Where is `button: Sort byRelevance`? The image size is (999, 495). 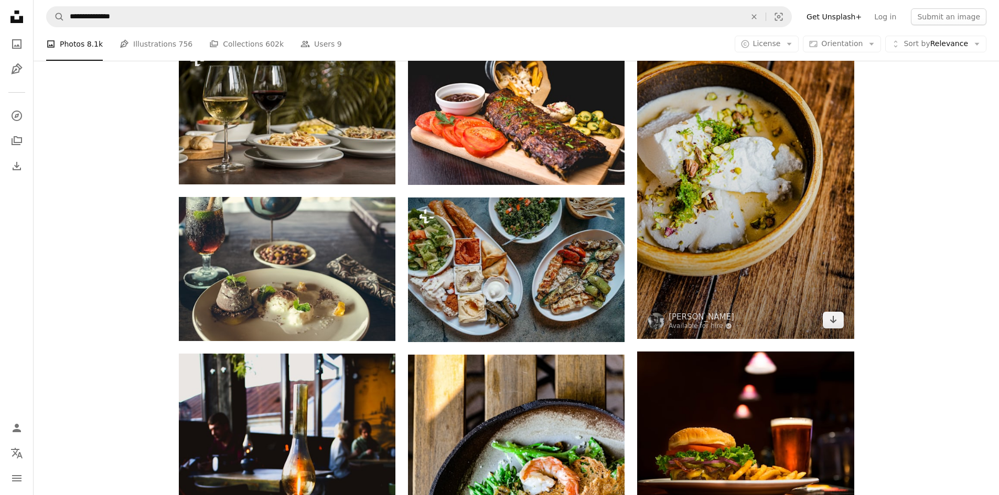
button: Sort byRelevance is located at coordinates (935, 44).